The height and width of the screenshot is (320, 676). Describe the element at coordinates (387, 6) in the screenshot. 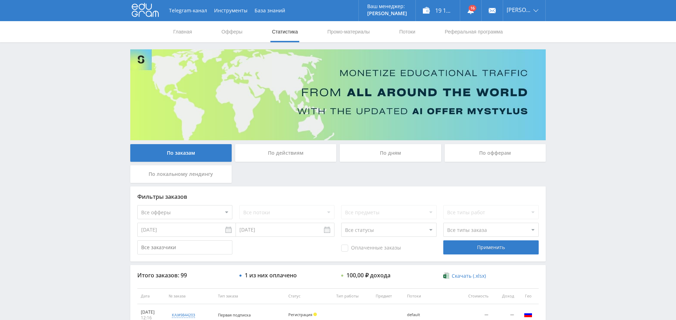

I see `p: Ваш менеджер:` at that location.